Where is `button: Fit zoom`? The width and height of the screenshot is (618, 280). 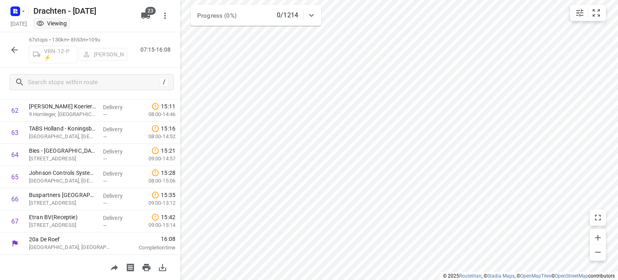
button: Fit zoom is located at coordinates (597, 13).